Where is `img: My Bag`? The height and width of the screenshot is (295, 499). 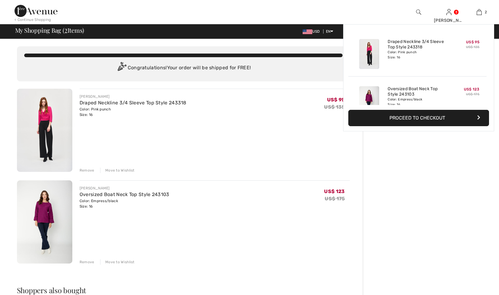
img: My Bag is located at coordinates (479, 12).